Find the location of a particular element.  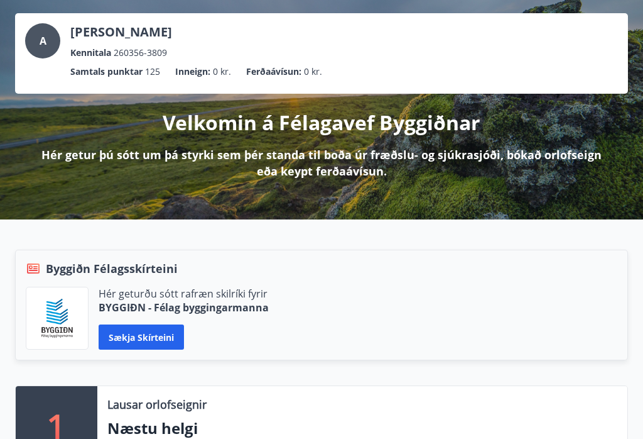

span: 125 is located at coordinates (153, 72).